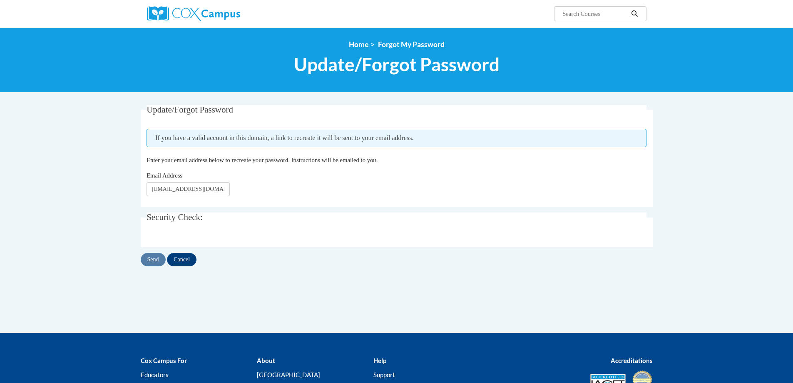 The image size is (793, 383). Describe the element at coordinates (155, 374) in the screenshot. I see `a: Educators` at that location.